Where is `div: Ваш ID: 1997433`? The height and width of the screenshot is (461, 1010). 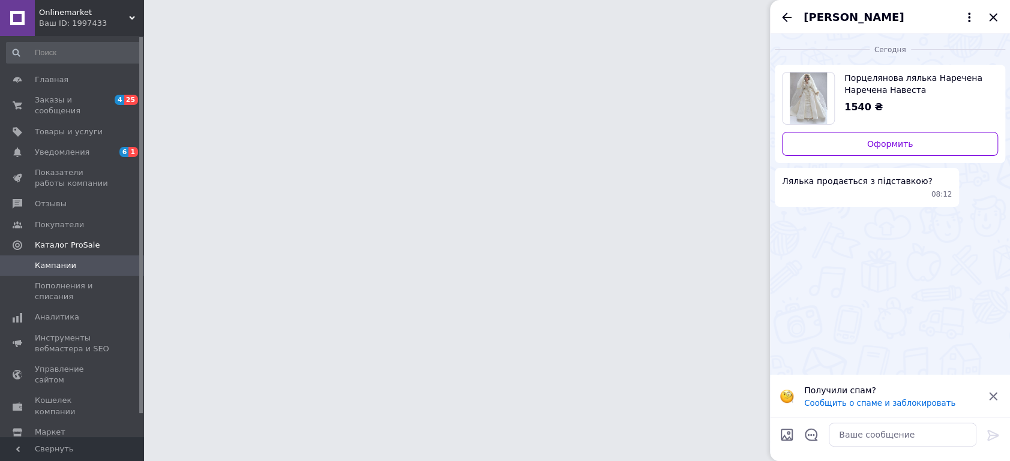
div: Ваш ID: 1997433 is located at coordinates (91, 23).